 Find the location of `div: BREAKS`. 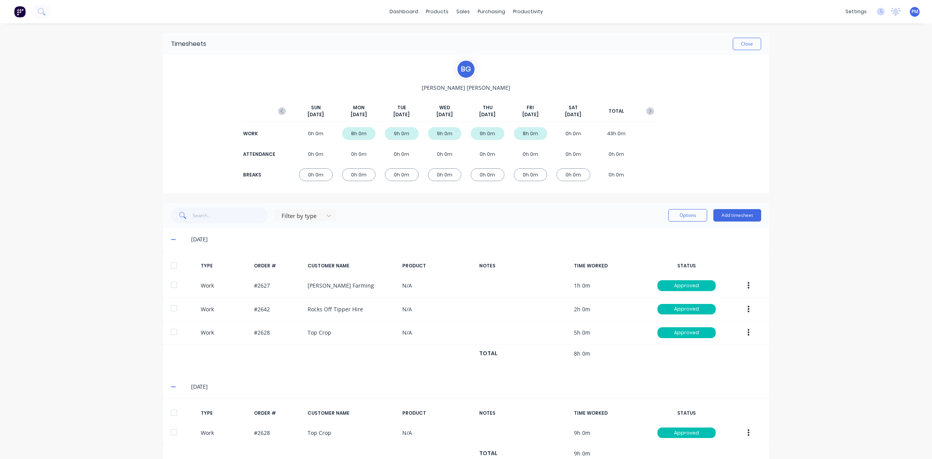

div: BREAKS is located at coordinates (259, 175).